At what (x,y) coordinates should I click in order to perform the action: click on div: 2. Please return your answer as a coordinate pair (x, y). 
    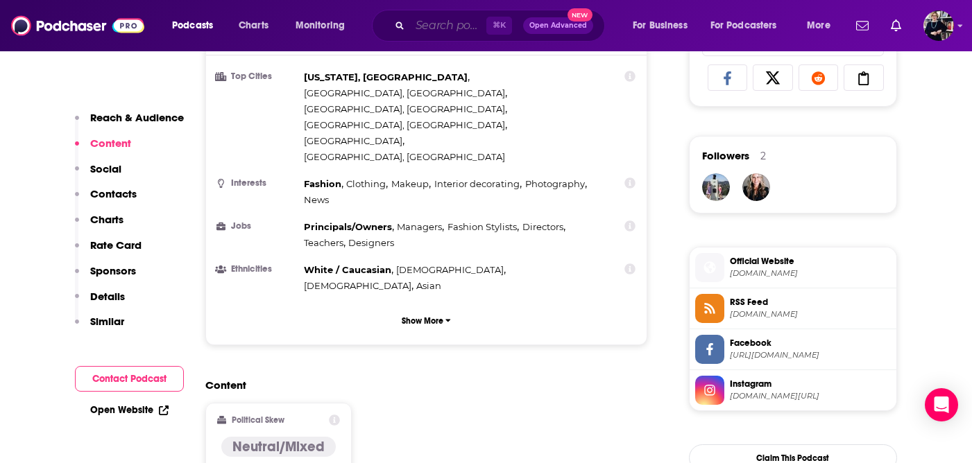
    Looking at the image, I should click on (763, 156).